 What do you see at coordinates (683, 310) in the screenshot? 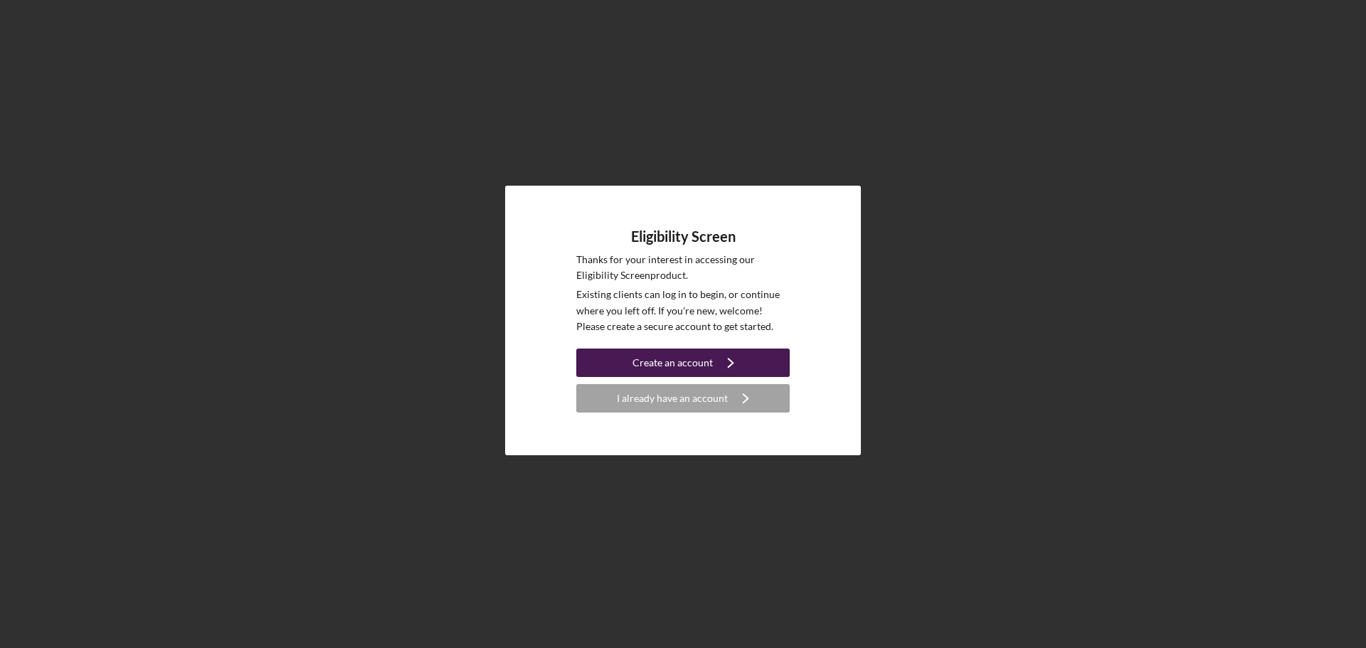
I see `p: Existing clients can log in to begin, or continue where you left off. If you're new, welcome! Ple...` at bounding box center [683, 310].